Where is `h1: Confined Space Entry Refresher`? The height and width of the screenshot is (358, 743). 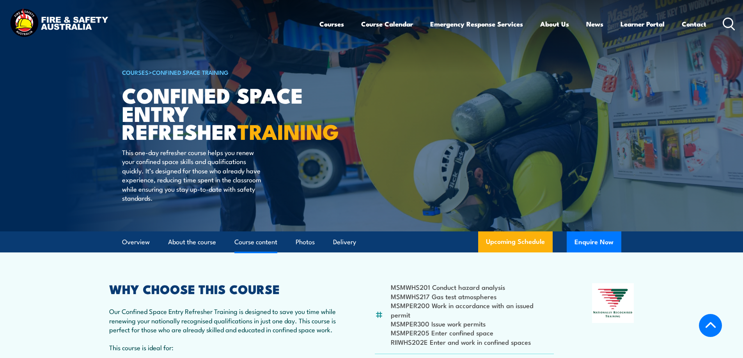
h1: Confined Space Entry Refresher is located at coordinates (218, 113).